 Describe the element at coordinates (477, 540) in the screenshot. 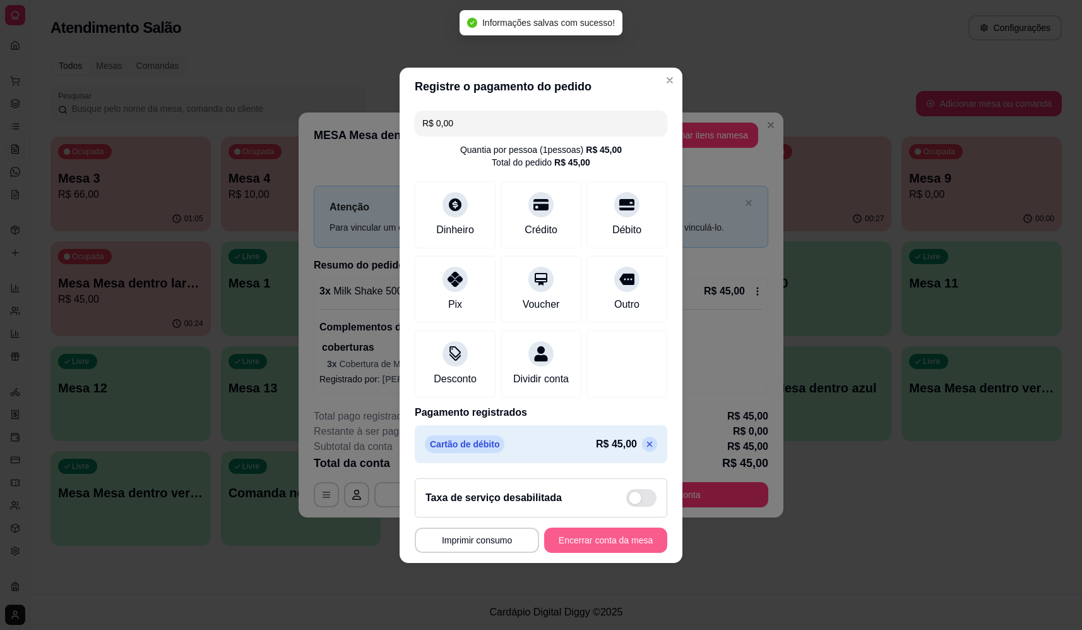

I see `button: Imprimir consumo` at that location.